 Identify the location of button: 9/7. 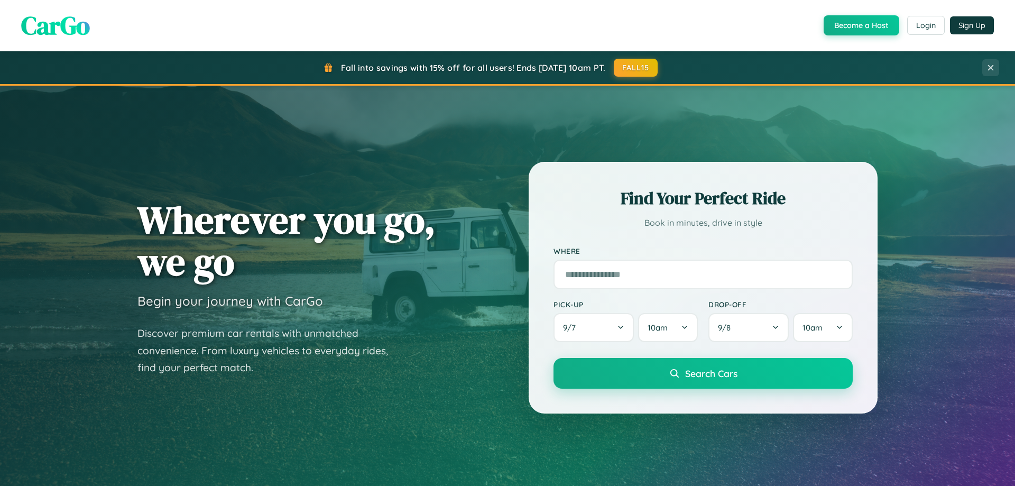
(594, 327).